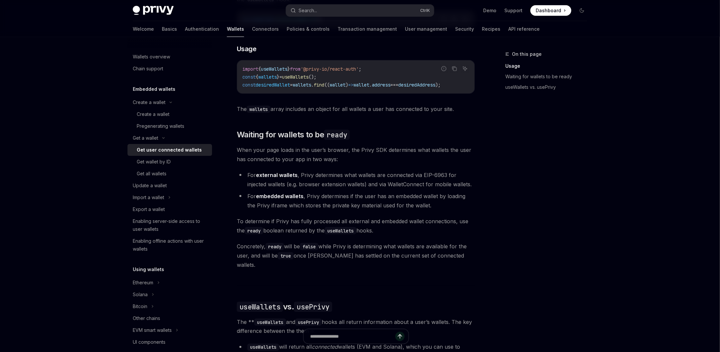 The width and height of the screenshot is (720, 352). Describe the element at coordinates (356, 155) in the screenshot. I see `span: When your page loads in the user’s browser, the Privy SDK determines what wallets the user has co...` at that location.